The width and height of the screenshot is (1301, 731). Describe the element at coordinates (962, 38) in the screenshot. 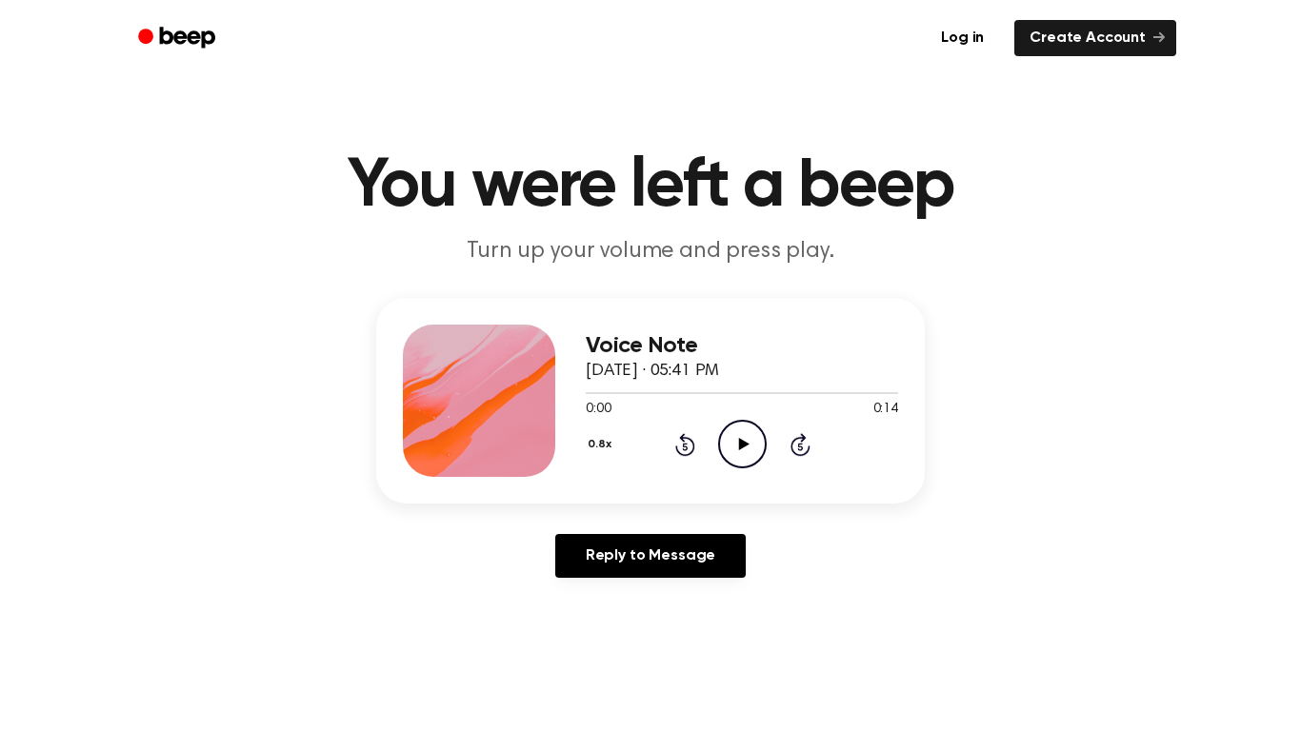

I see `a: Log in` at that location.